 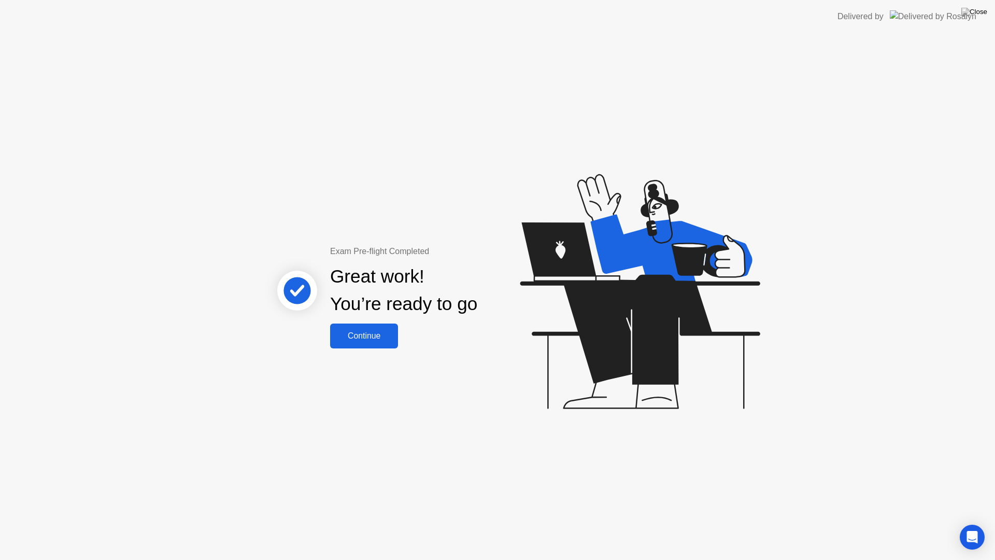 What do you see at coordinates (972, 537) in the screenshot?
I see `div: Open Intercom Messenger` at bounding box center [972, 537].